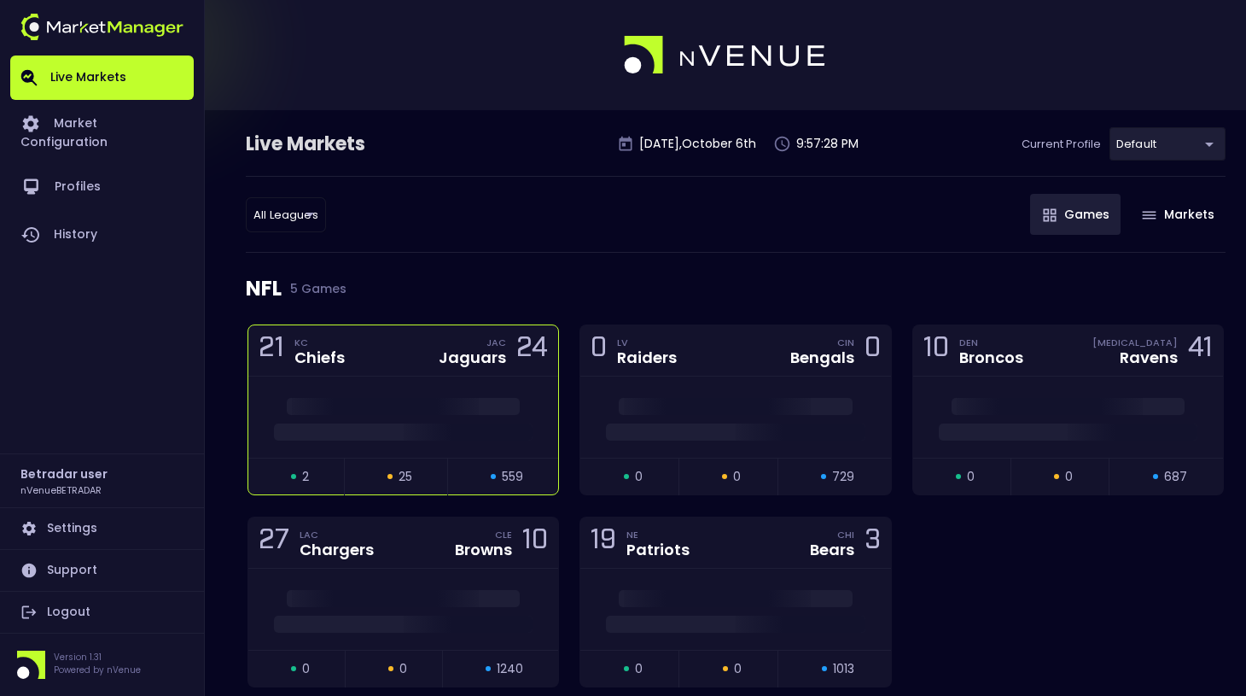  What do you see at coordinates (1149, 358) in the screenshot?
I see `div: Ravens` at bounding box center [1149, 358].